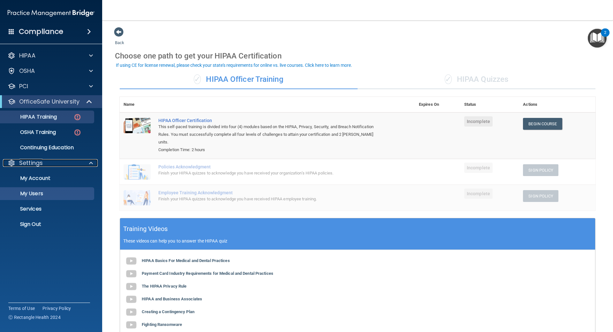 The image size is (613, 332). Describe the element at coordinates (119, 39) in the screenshot. I see `a: Back` at that location.